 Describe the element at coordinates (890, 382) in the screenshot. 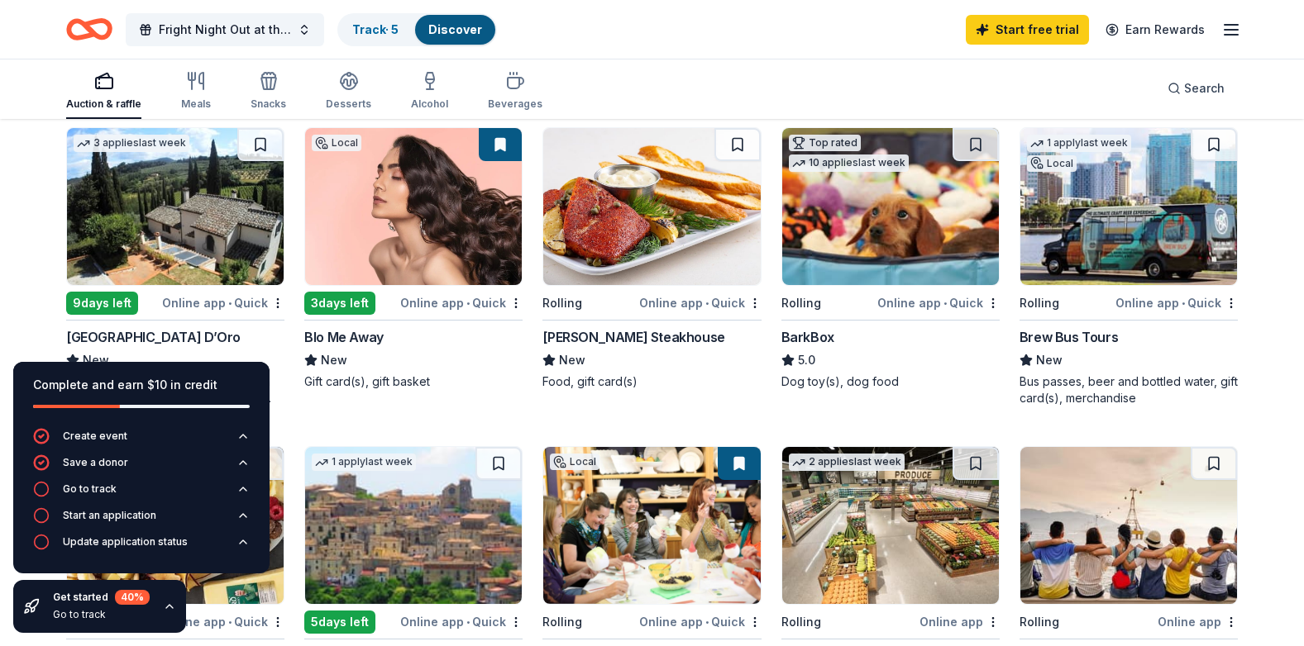

I see `div: Dog toy(s), dog food` at that location.